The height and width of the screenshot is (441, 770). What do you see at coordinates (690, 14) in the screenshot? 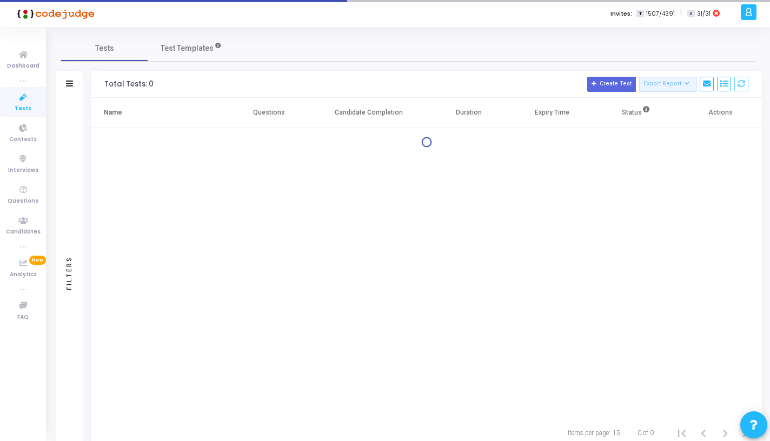
I see `span: I` at bounding box center [690, 14].